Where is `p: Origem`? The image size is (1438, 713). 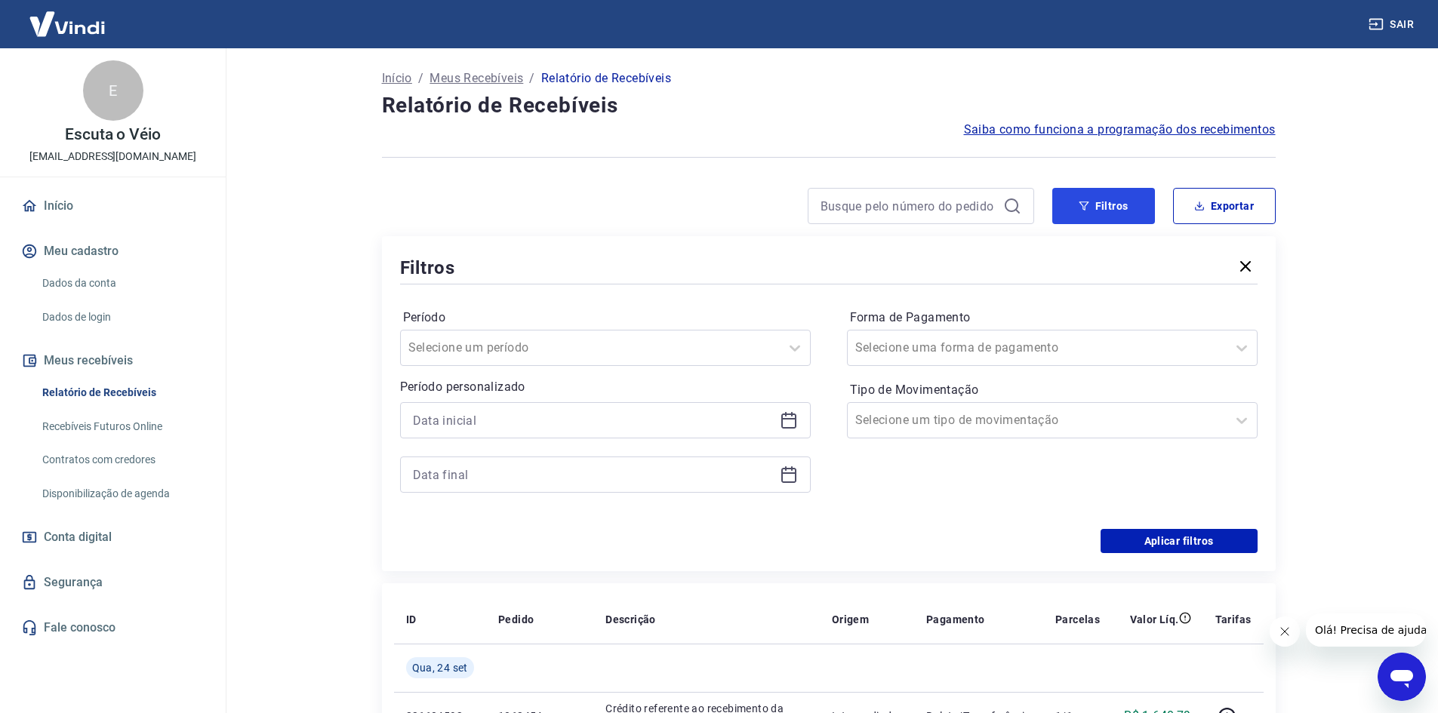 p: Origem is located at coordinates (850, 620).